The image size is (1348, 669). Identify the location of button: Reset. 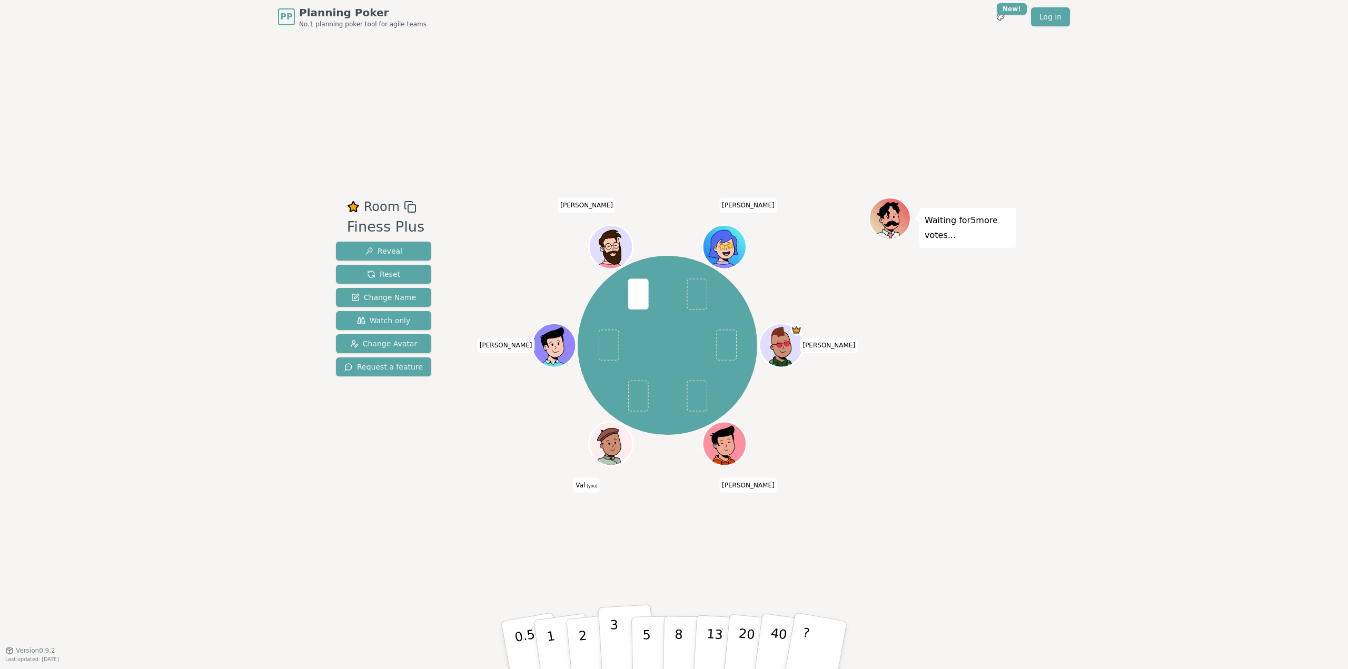
(383, 274).